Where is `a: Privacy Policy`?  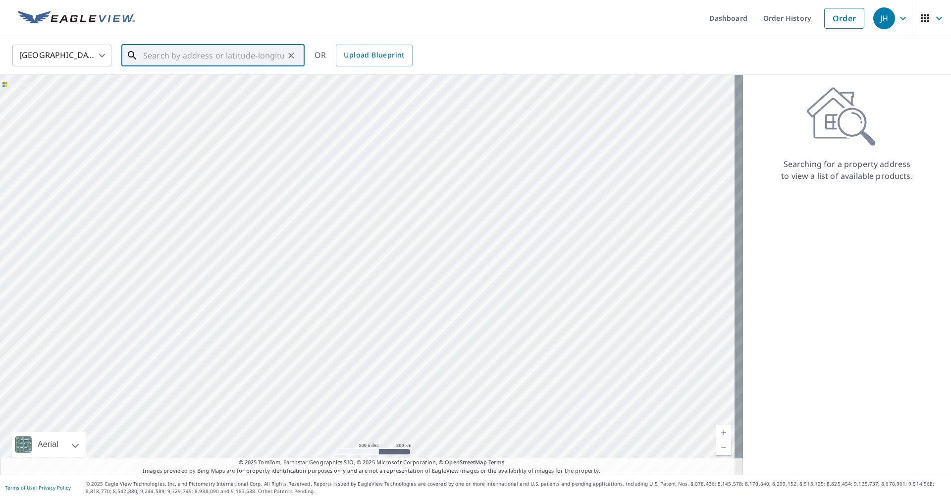 a: Privacy Policy is located at coordinates (54, 488).